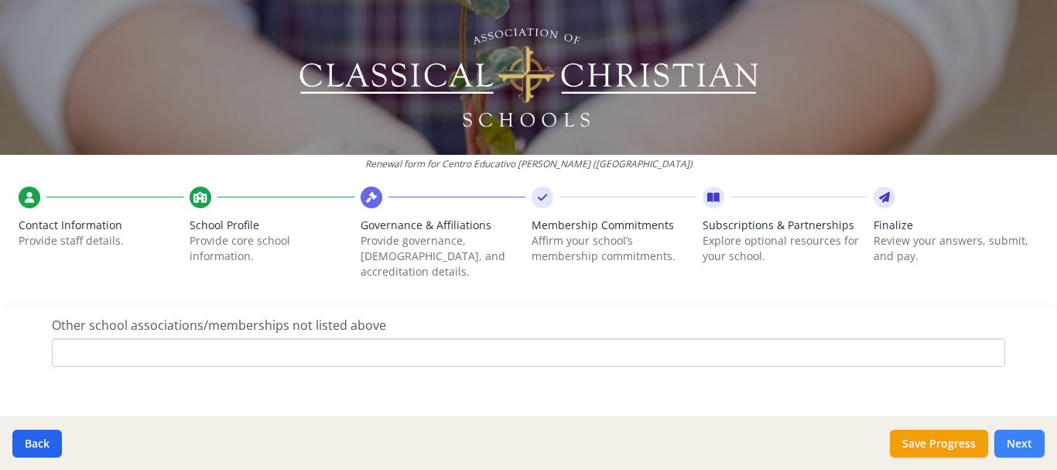  Describe the element at coordinates (37, 444) in the screenshot. I see `button: Back` at that location.